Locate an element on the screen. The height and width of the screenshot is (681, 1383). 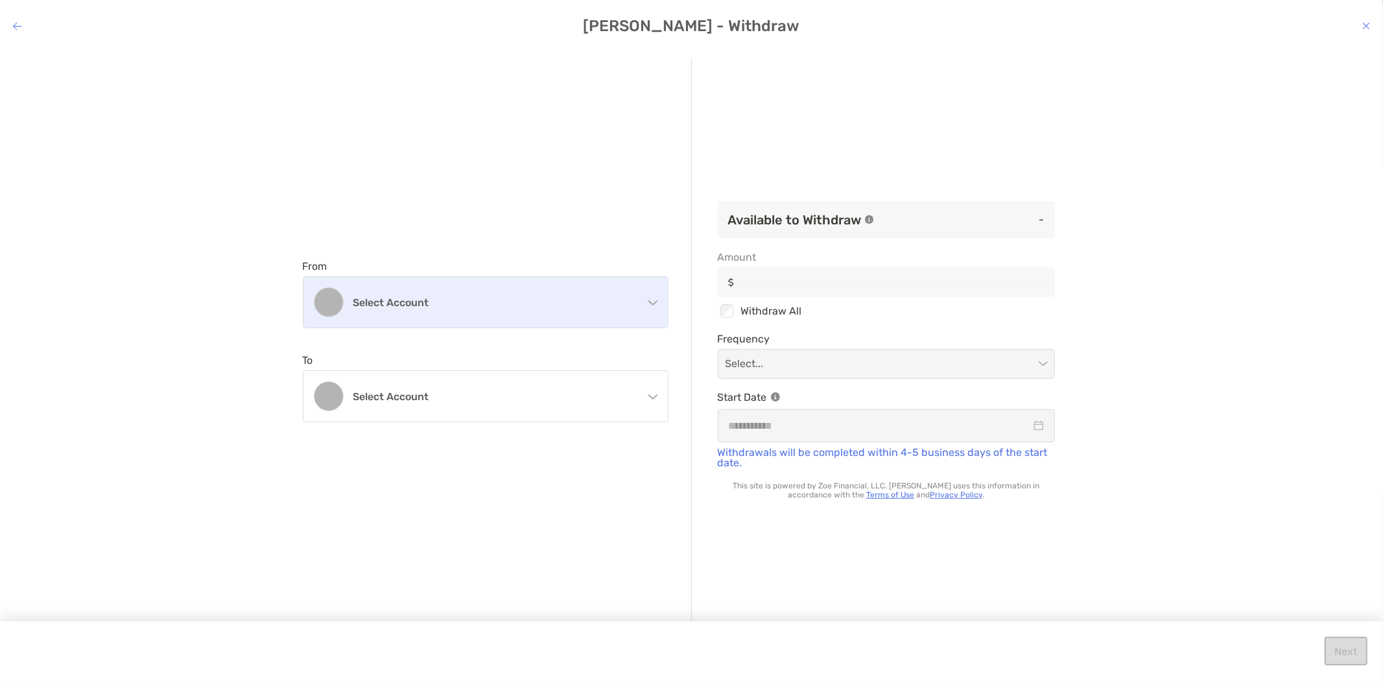
label: From is located at coordinates (315, 266).